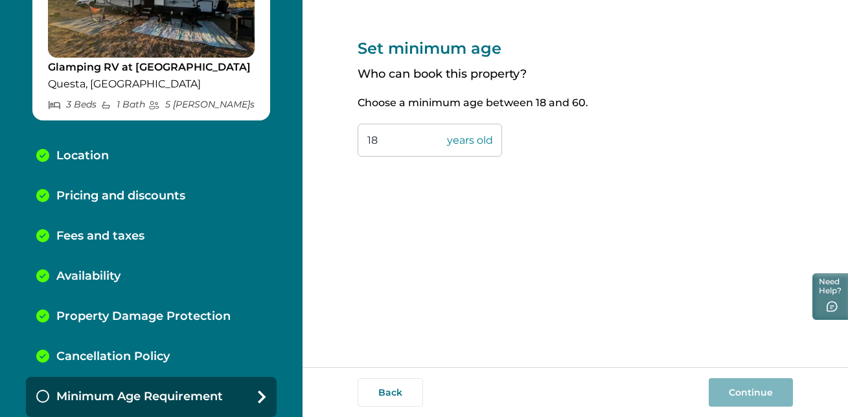 The height and width of the screenshot is (417, 848). What do you see at coordinates (751, 393) in the screenshot?
I see `button: Continue` at bounding box center [751, 393].